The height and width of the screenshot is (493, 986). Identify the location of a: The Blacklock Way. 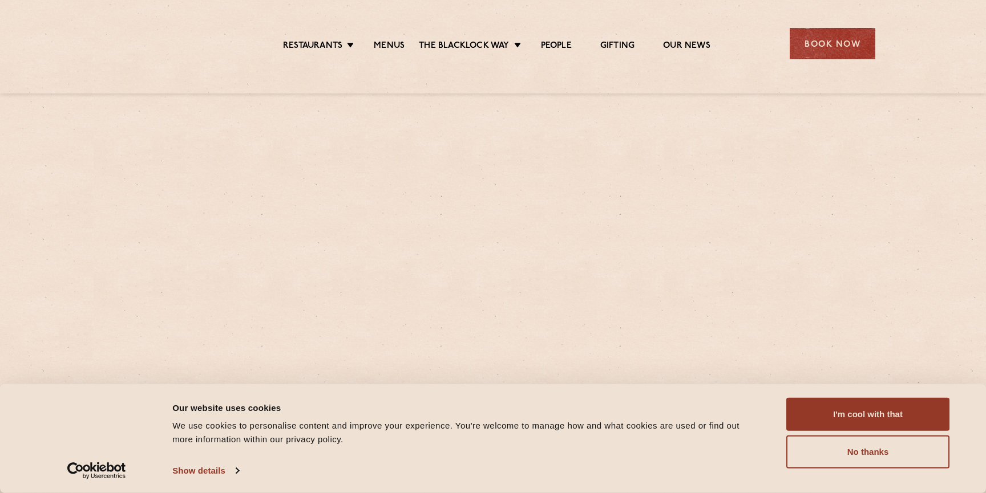
(464, 47).